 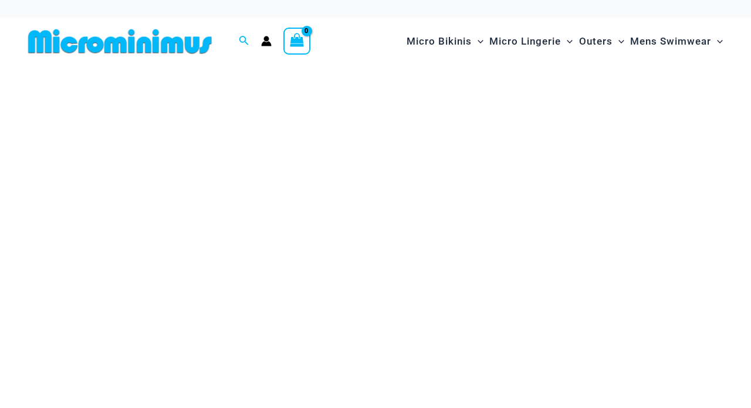 What do you see at coordinates (677, 41) in the screenshot?
I see `a: Mens SwimwearMenu ToggleMenu Toggle` at bounding box center [677, 41].